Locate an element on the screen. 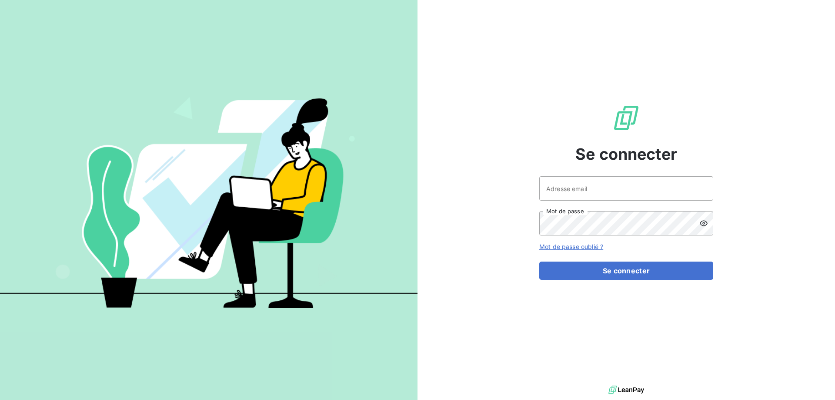 The height and width of the screenshot is (400, 835). button: Se connecter is located at coordinates (627, 271).